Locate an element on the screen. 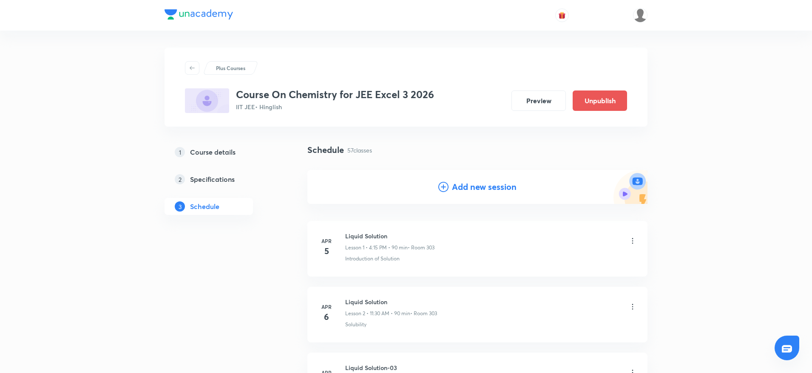 This screenshot has width=812, height=373. p: 2 is located at coordinates (180, 179).